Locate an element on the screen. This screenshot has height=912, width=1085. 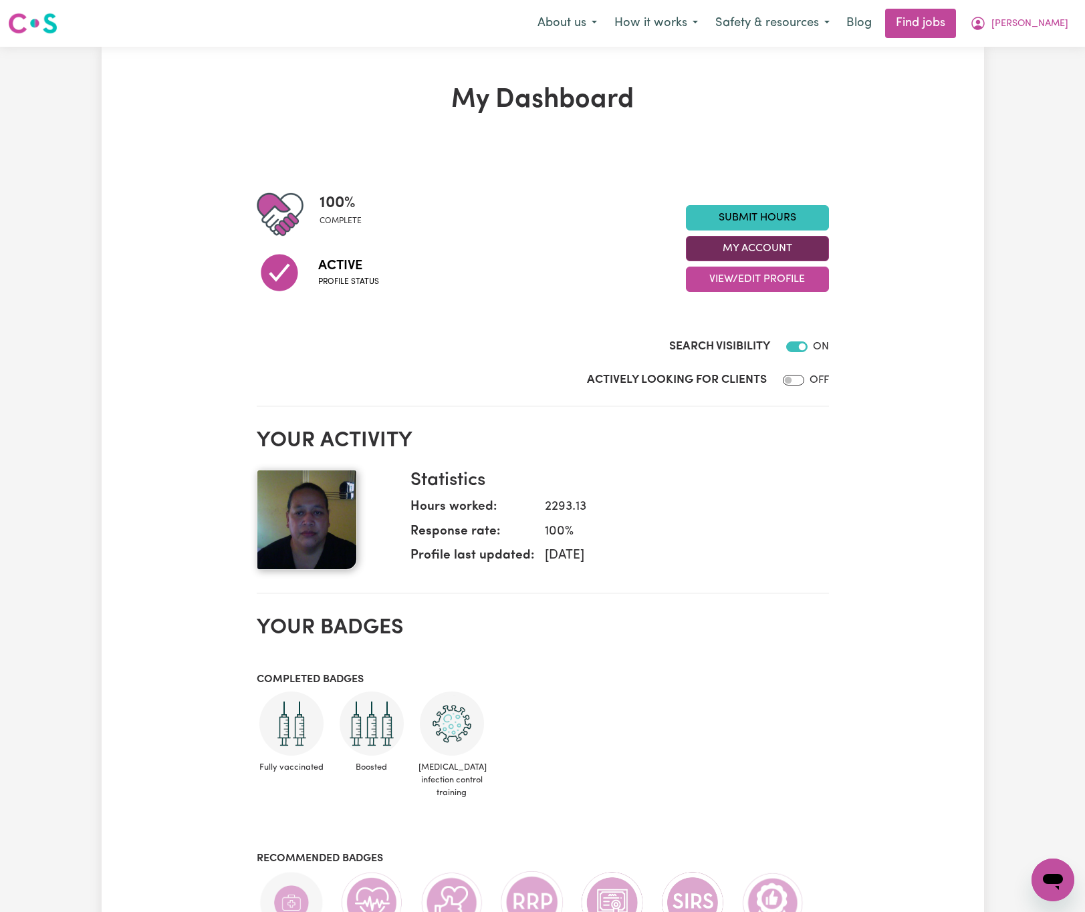
img: CS Academy: COVID-19 Infection Control Training course completed is located at coordinates (452, 724).